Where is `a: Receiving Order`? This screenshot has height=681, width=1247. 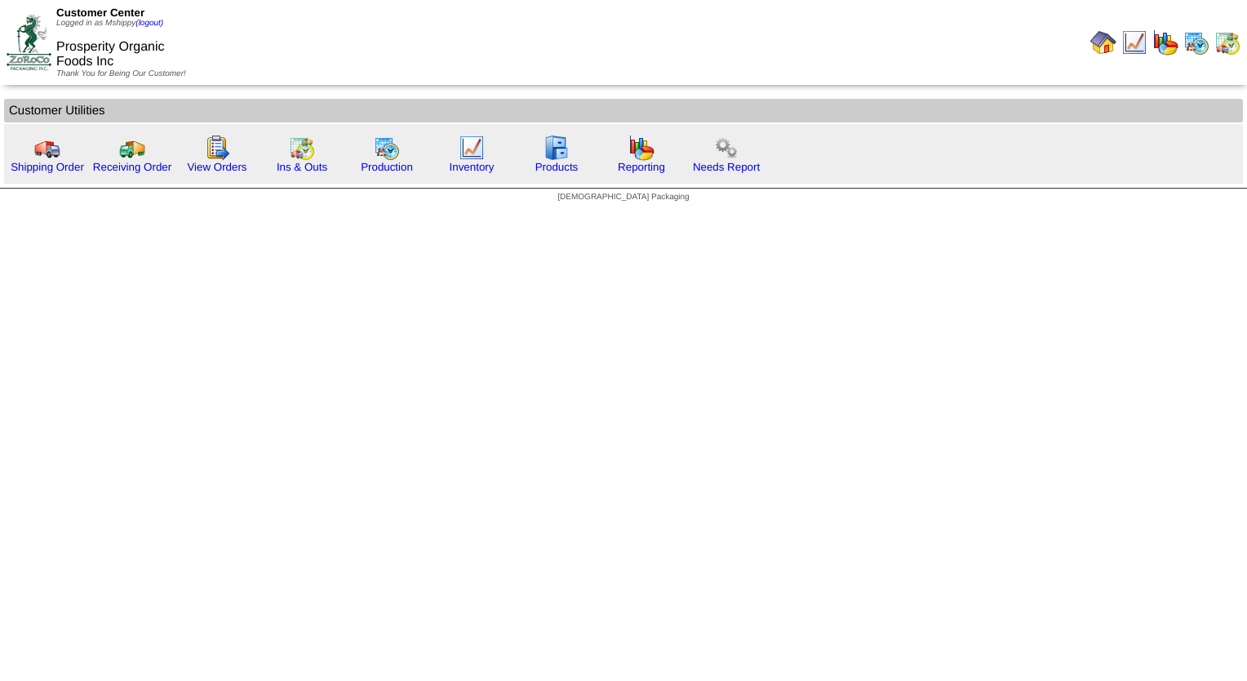 a: Receiving Order is located at coordinates (132, 167).